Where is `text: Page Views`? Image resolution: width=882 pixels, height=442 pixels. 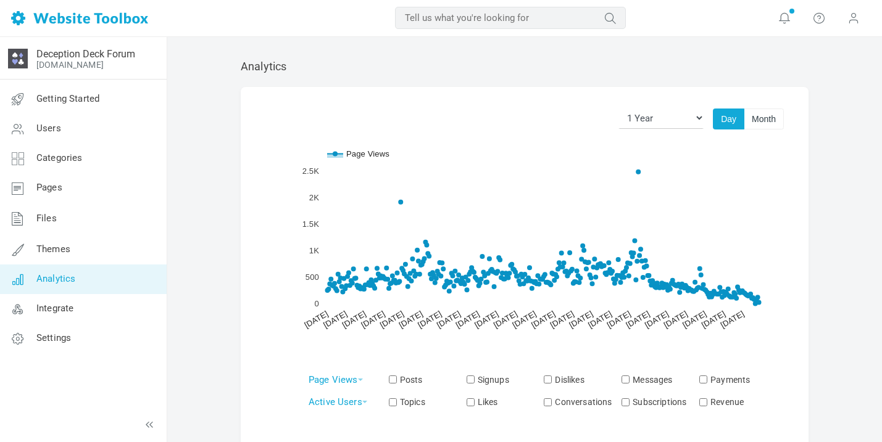
text: Page Views is located at coordinates (368, 154).